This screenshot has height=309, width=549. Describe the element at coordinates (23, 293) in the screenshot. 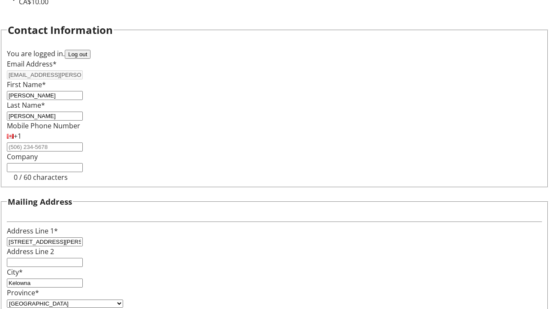

I see `label: Province*` at that location.